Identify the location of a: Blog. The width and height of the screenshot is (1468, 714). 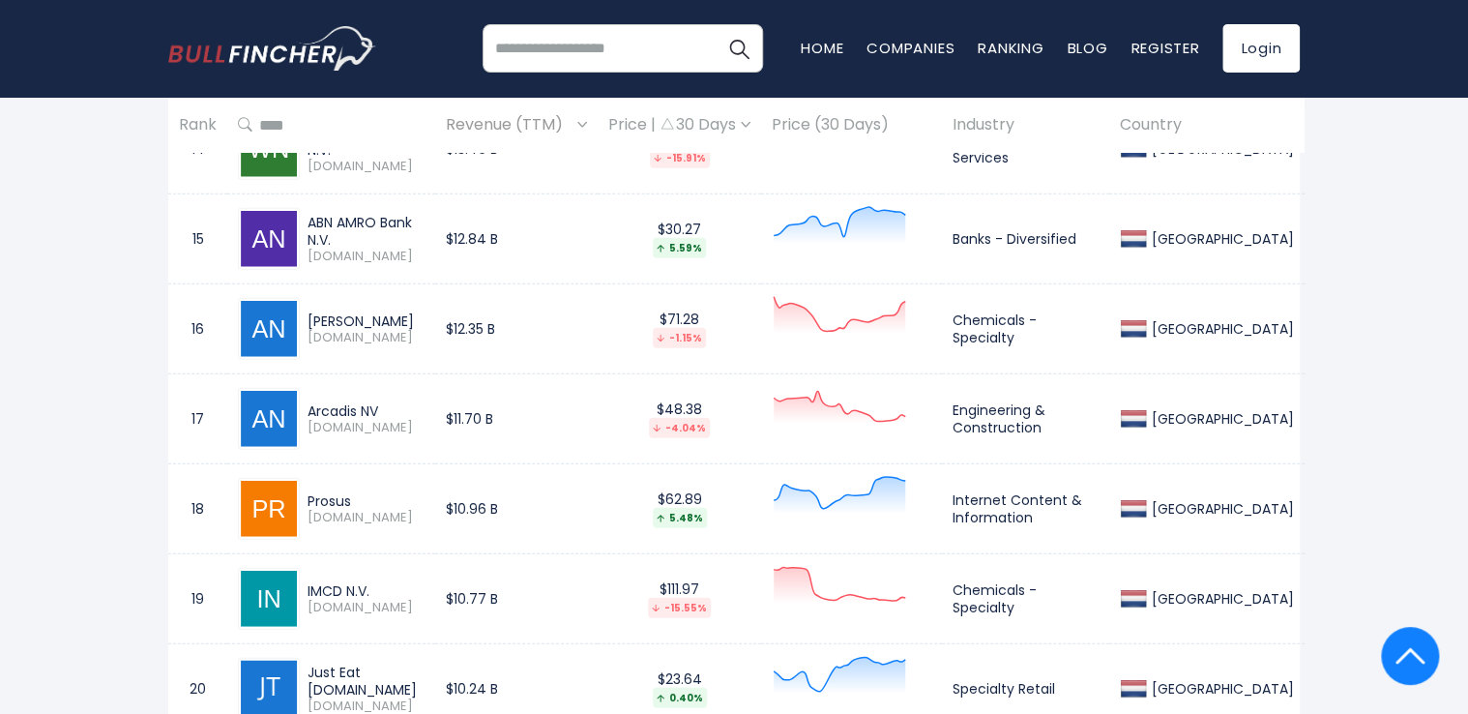
(1087, 47).